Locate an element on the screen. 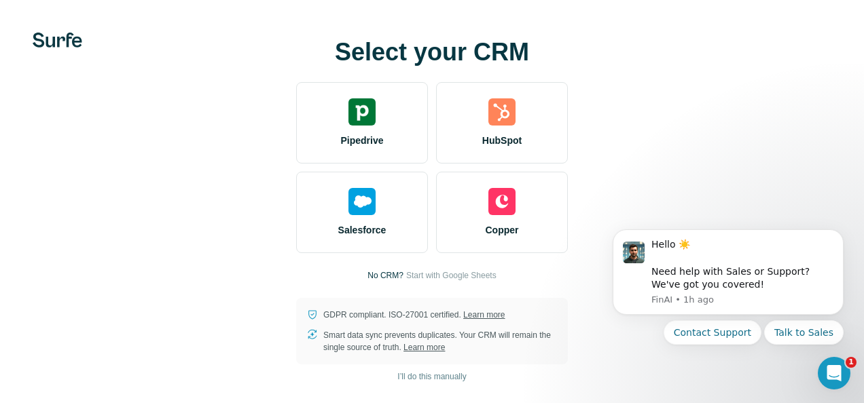 The height and width of the screenshot is (403, 864). span: Start with Google Sheets is located at coordinates (451, 276).